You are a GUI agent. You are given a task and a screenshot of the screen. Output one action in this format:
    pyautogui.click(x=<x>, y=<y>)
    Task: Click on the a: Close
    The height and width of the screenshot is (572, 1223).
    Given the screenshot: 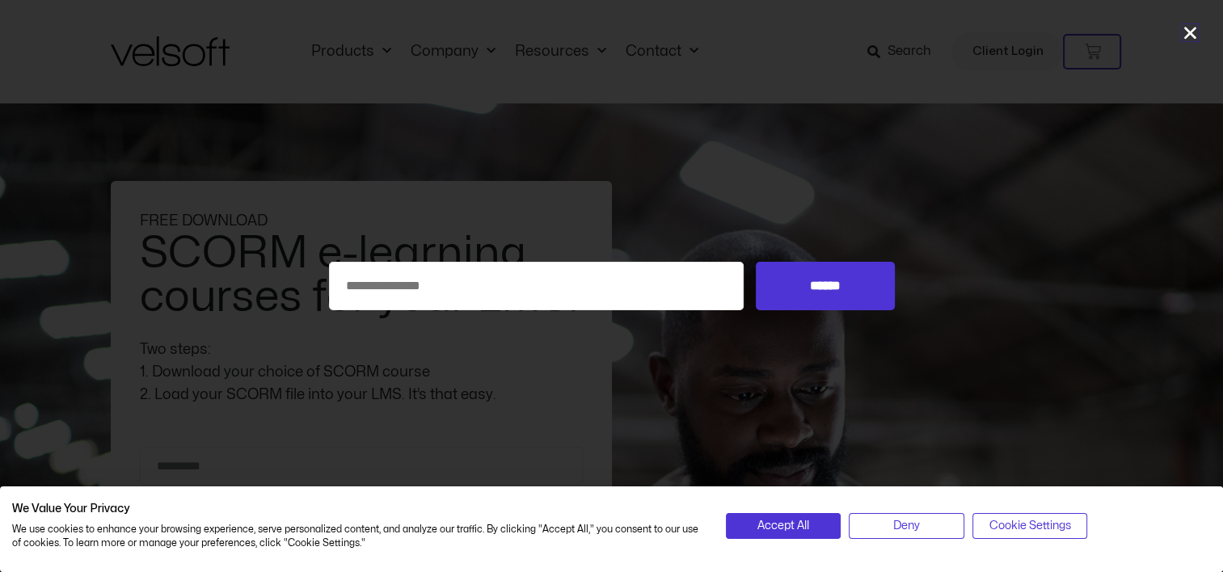 What is the action you would take?
    pyautogui.click(x=1190, y=32)
    